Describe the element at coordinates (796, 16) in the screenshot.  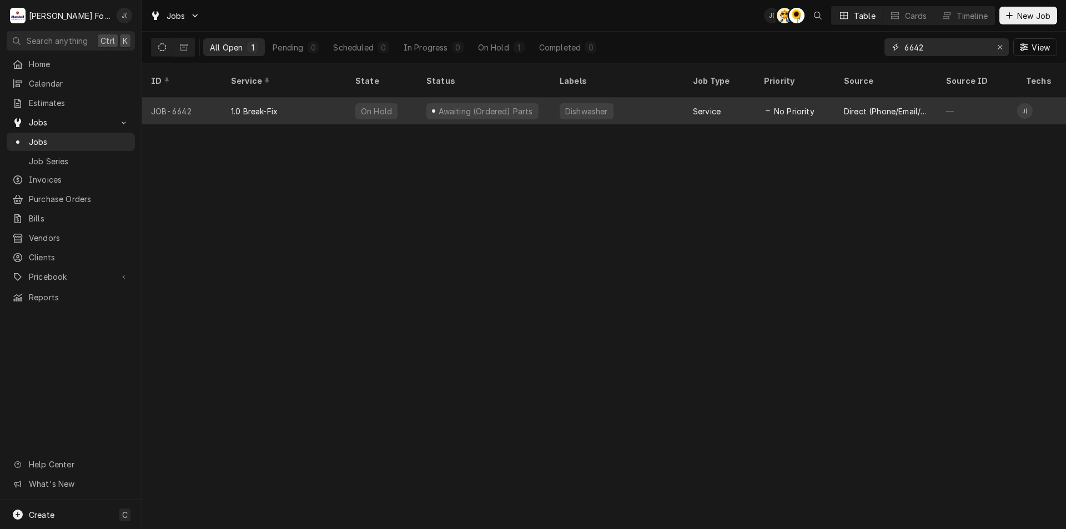
I see `div: Christine Walker (110)'s Avatar` at that location.